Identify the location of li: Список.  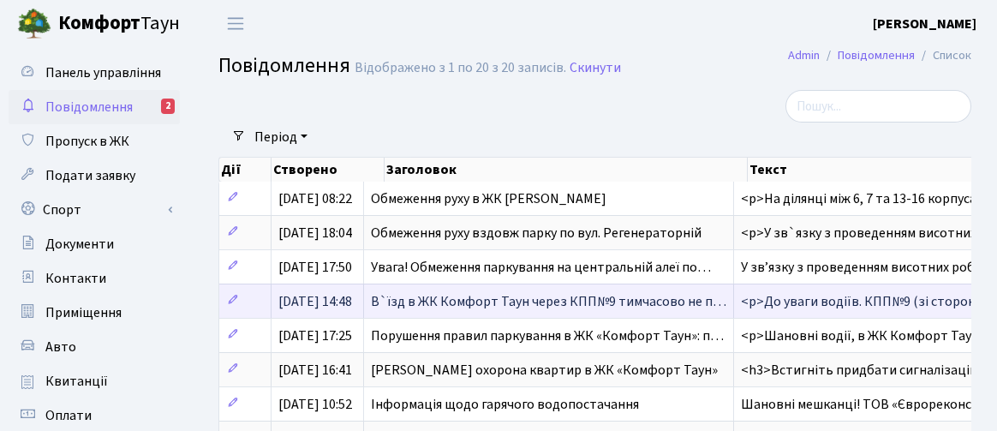
(943, 56).